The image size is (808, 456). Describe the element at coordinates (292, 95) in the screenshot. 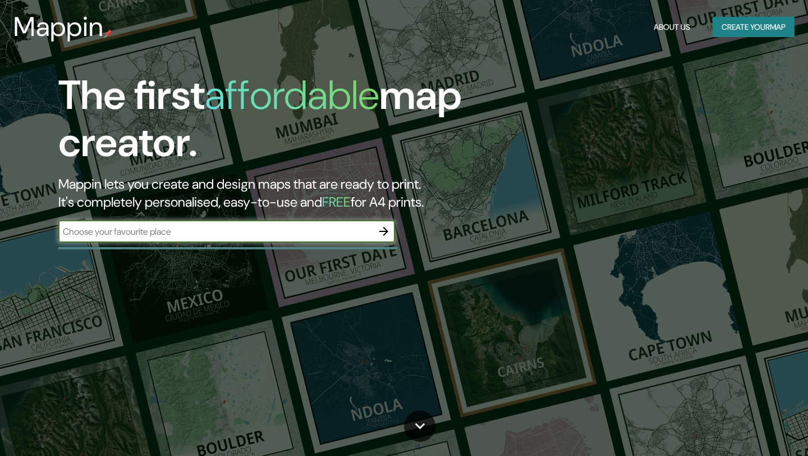

I see `h1: affordable` at that location.